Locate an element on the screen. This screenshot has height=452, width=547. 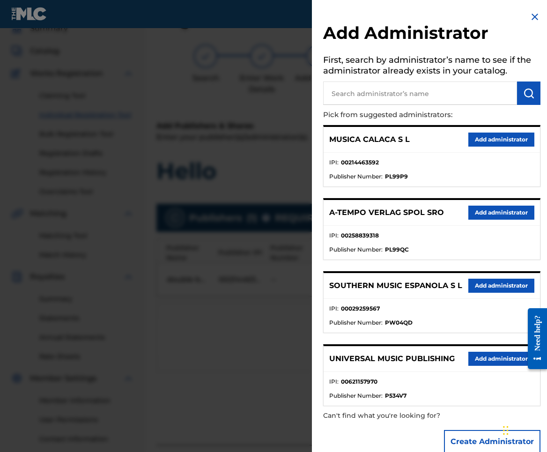
strong: 00258839318 is located at coordinates (360, 236).